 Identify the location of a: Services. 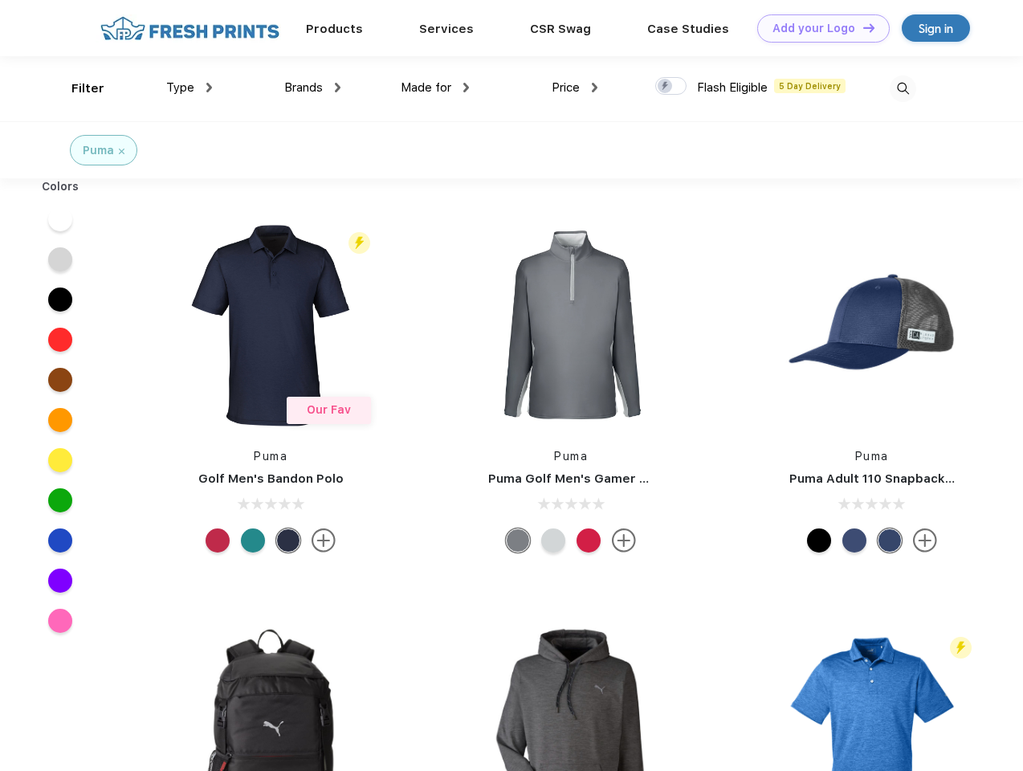
(447, 29).